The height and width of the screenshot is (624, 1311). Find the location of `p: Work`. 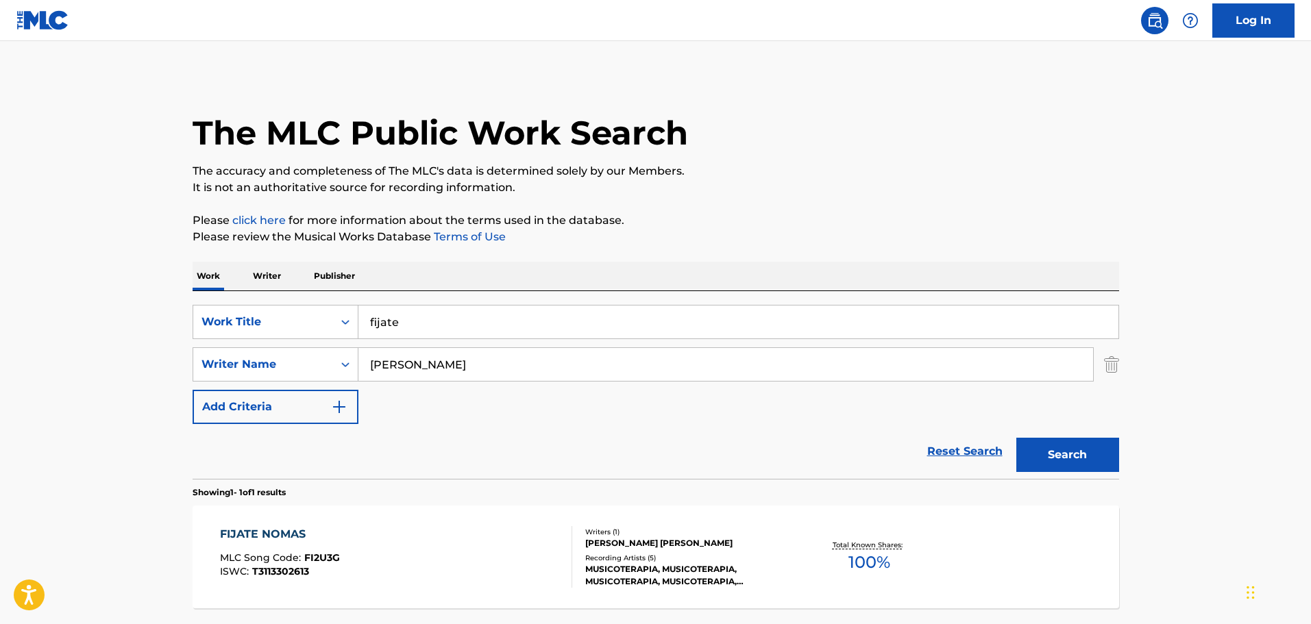

p: Work is located at coordinates (208, 276).